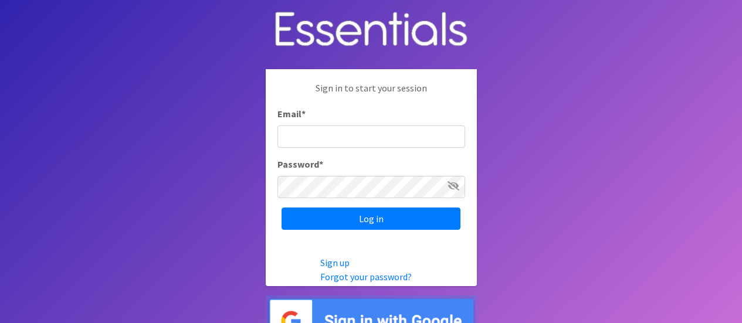 The width and height of the screenshot is (742, 323). I want to click on input: Log in, so click(371, 219).